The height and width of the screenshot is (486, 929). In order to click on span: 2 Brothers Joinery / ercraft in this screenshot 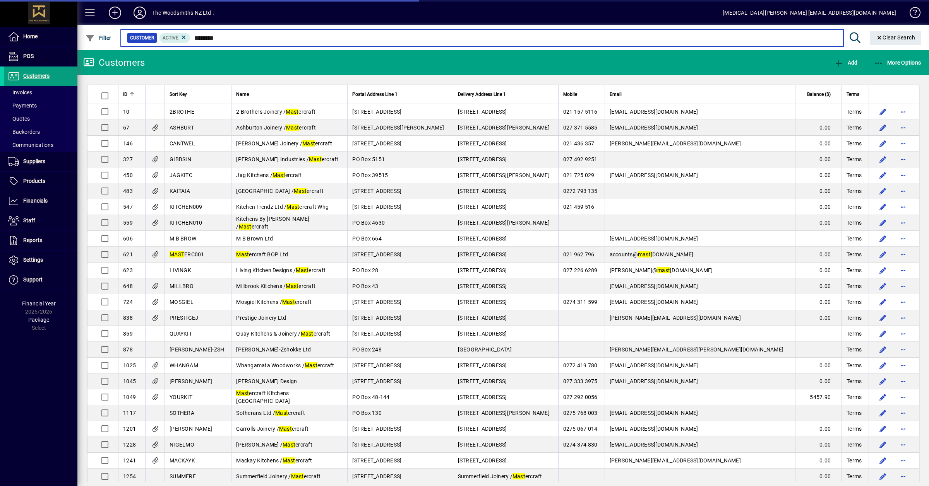, I will do `click(276, 112)`.